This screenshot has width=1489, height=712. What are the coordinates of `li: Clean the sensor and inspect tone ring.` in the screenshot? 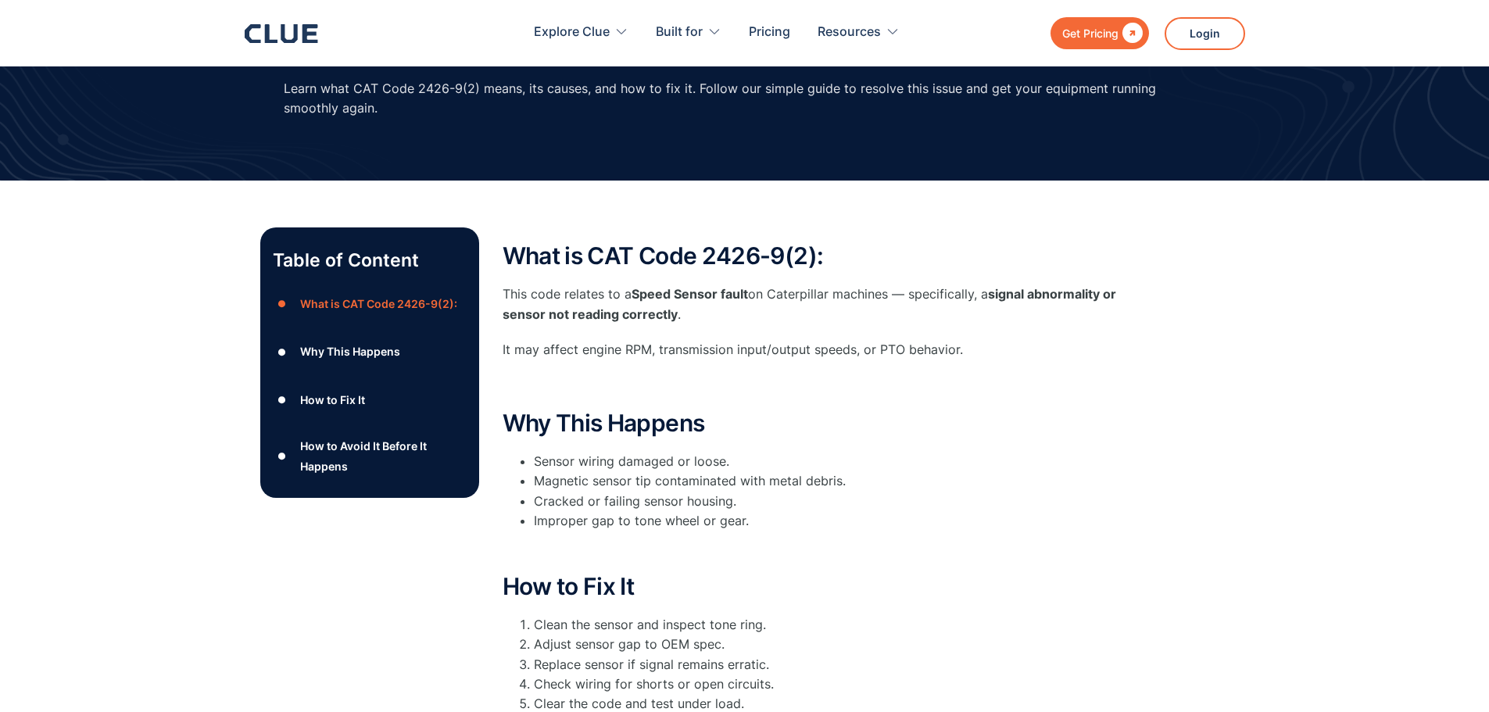 It's located at (831, 625).